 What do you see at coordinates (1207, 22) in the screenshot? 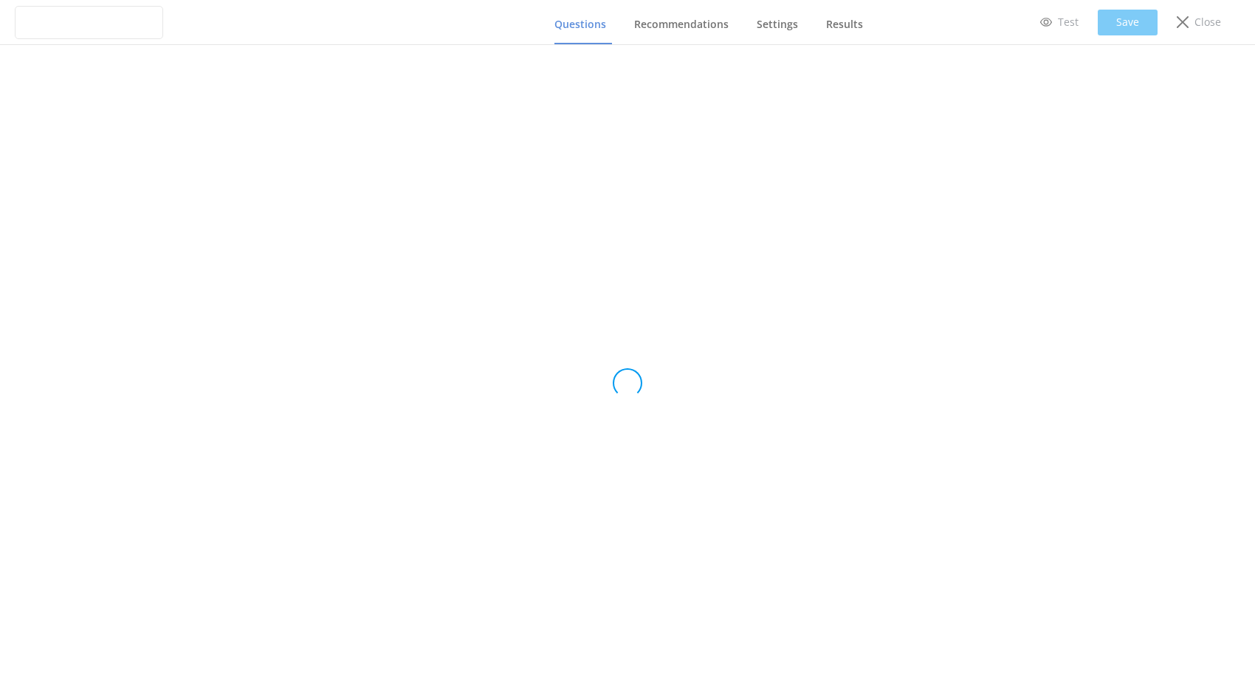
I see `p: Close` at bounding box center [1207, 22].